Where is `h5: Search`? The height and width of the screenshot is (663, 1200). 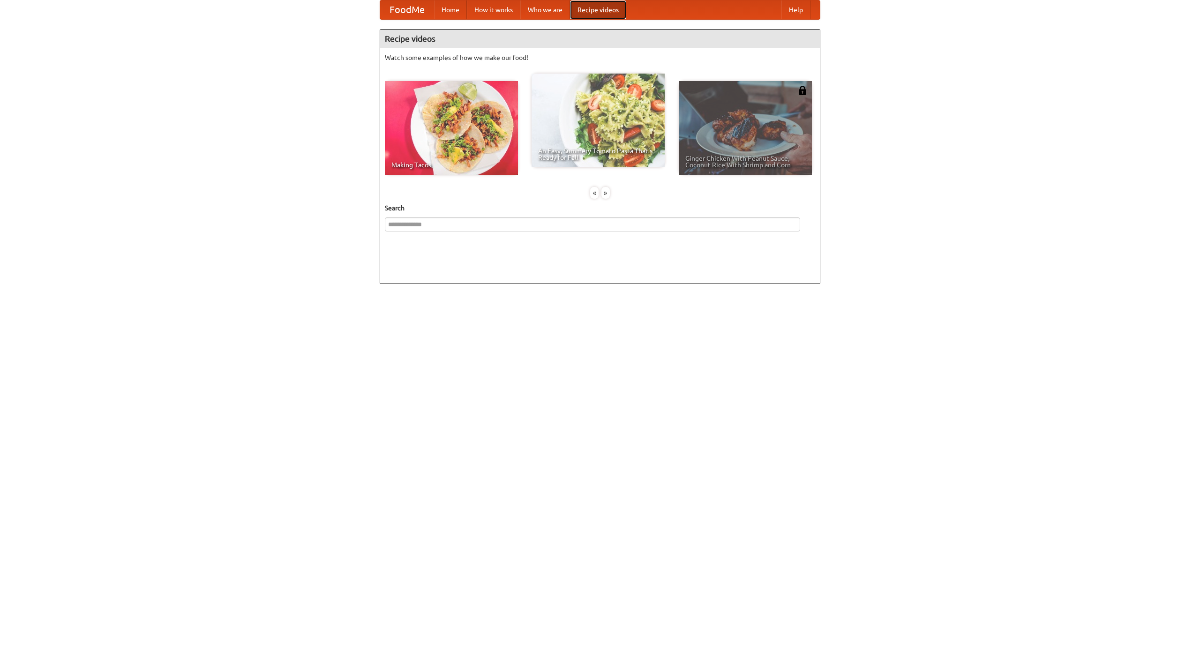
h5: Search is located at coordinates (600, 208).